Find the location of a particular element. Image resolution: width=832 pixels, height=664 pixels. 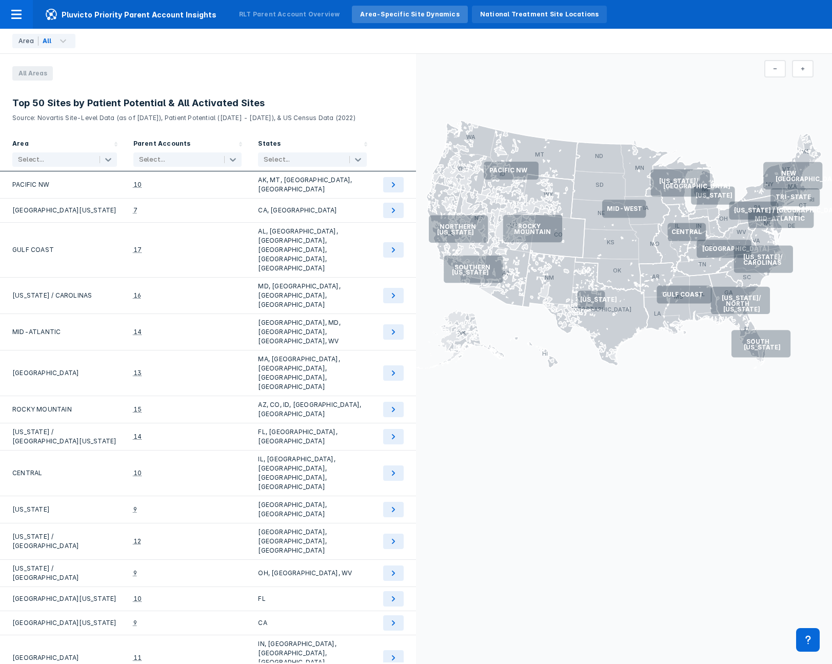

div: 7 is located at coordinates (135, 210).